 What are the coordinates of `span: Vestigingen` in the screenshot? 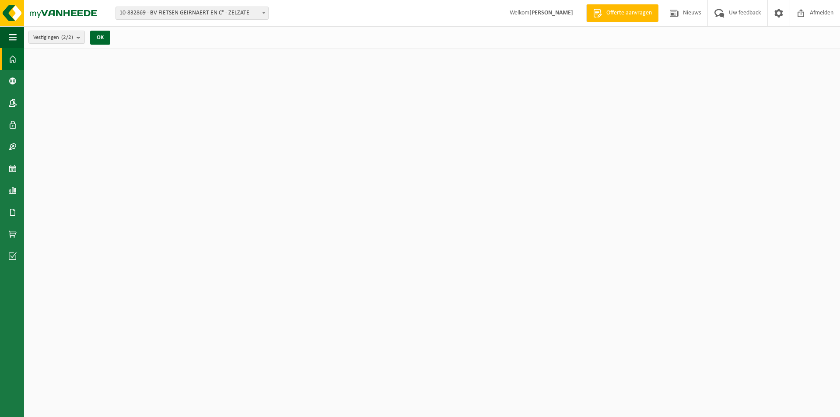 It's located at (53, 38).